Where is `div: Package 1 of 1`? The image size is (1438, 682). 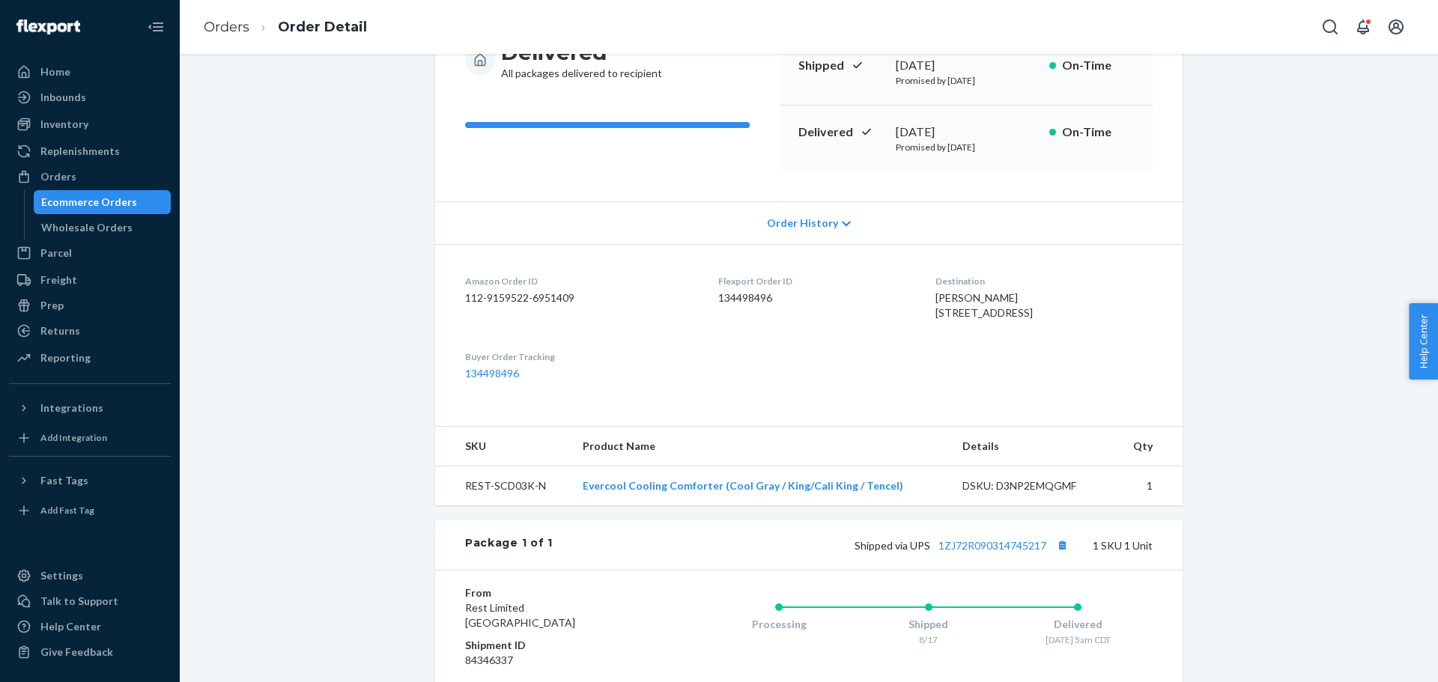 div: Package 1 of 1 is located at coordinates (509, 545).